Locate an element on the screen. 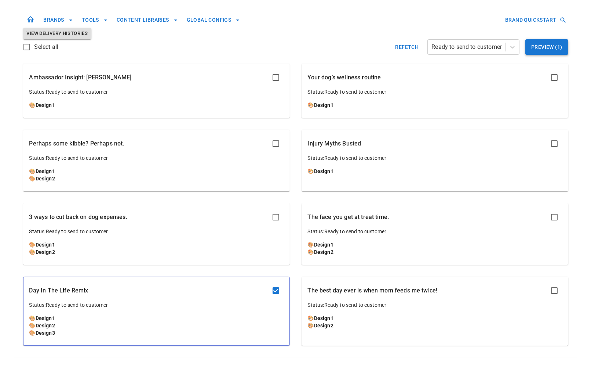  button: TOOLS is located at coordinates (95, 20).